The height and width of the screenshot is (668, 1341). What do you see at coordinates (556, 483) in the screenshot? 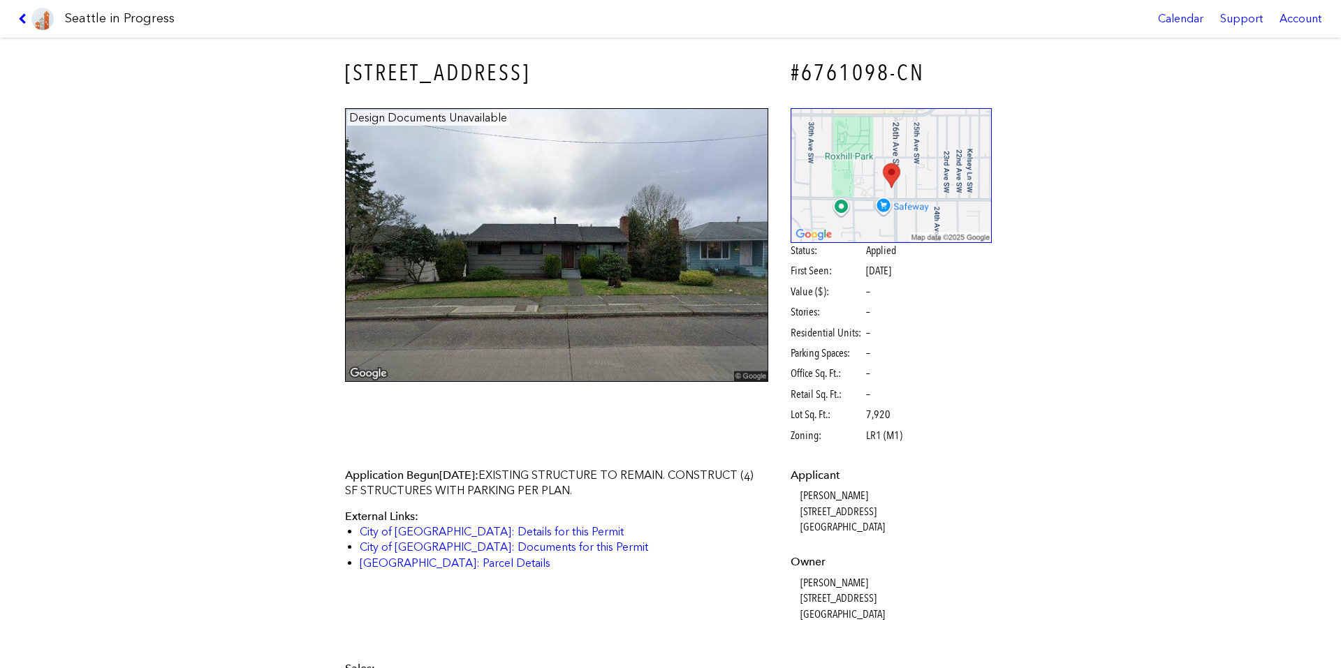
I see `p: EXISTING STRUCTURE TO REMAIN. CONSTRUCT (4) SF STRUCTURES WITH PARKING PER PLAN.` at bounding box center [556, 483].